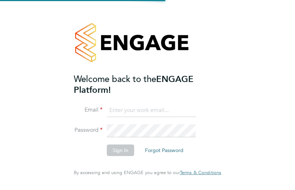 This screenshot has height=190, width=295. I want to click on span: Terms & Conditions, so click(201, 172).